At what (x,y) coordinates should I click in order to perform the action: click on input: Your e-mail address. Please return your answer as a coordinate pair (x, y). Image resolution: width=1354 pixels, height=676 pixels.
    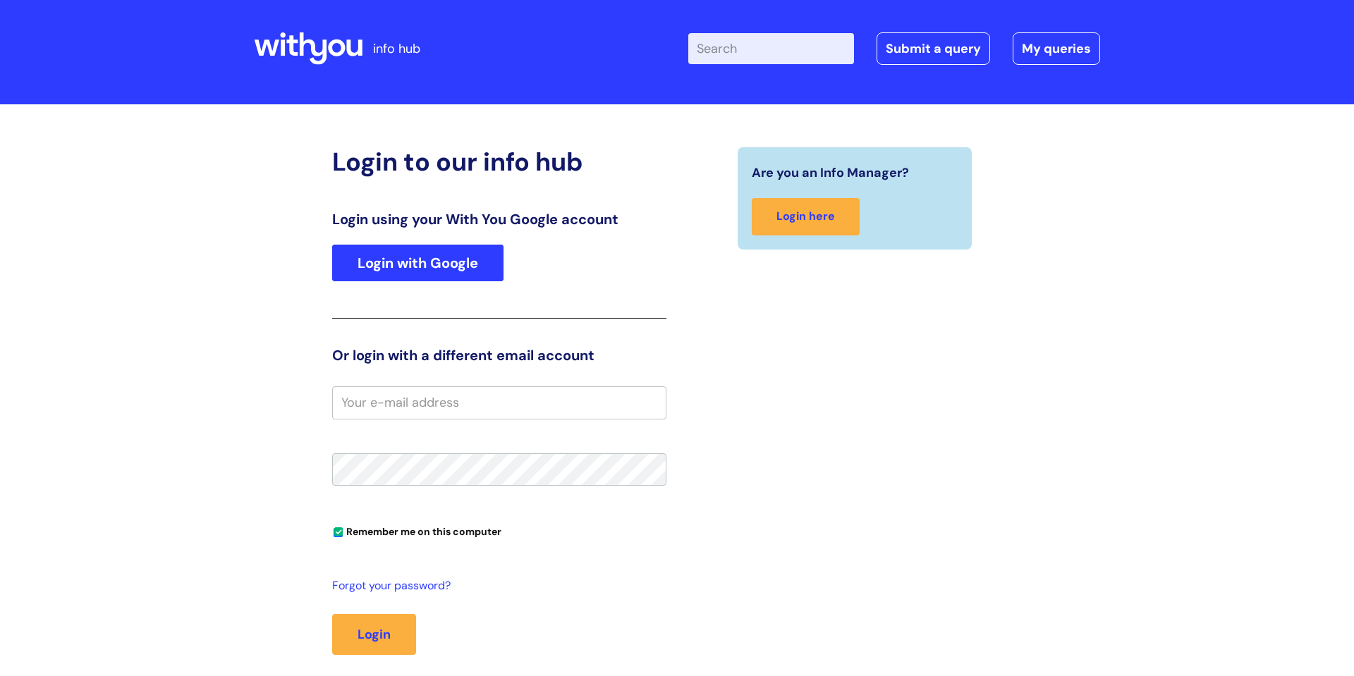
    Looking at the image, I should click on (499, 403).